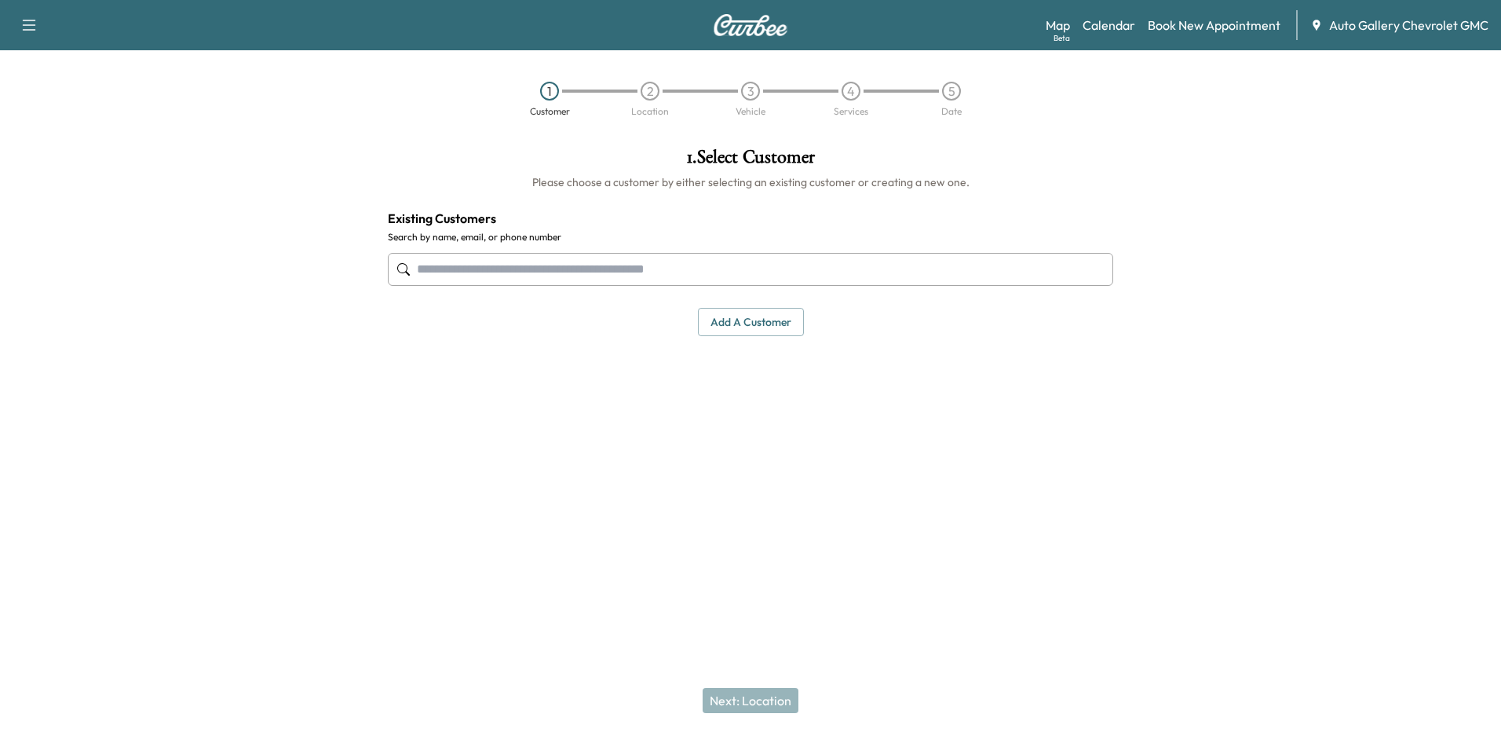 This screenshot has width=1501, height=732. I want to click on div: 2, so click(650, 91).